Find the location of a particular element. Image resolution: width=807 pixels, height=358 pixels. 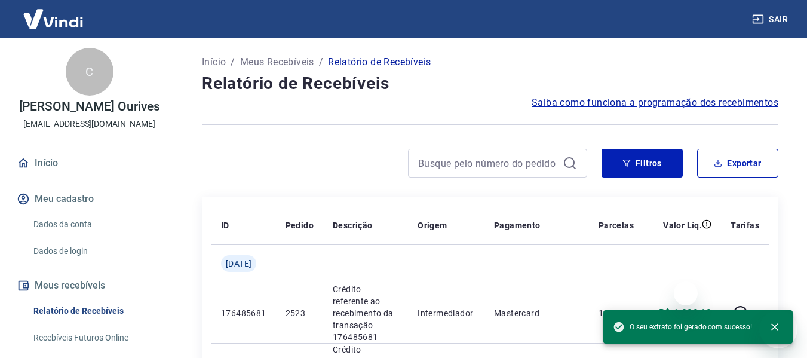

h4: Relatório de Recebíveis is located at coordinates (490, 84).